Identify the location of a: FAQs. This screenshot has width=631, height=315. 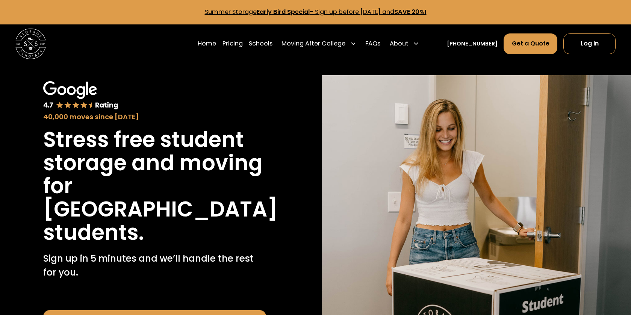
(373, 44).